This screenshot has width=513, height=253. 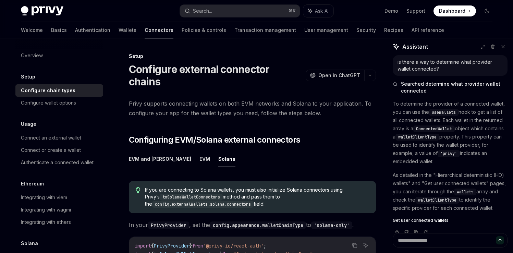 What do you see at coordinates (59, 222) in the screenshot?
I see `a: Integrating with ethers` at bounding box center [59, 222].